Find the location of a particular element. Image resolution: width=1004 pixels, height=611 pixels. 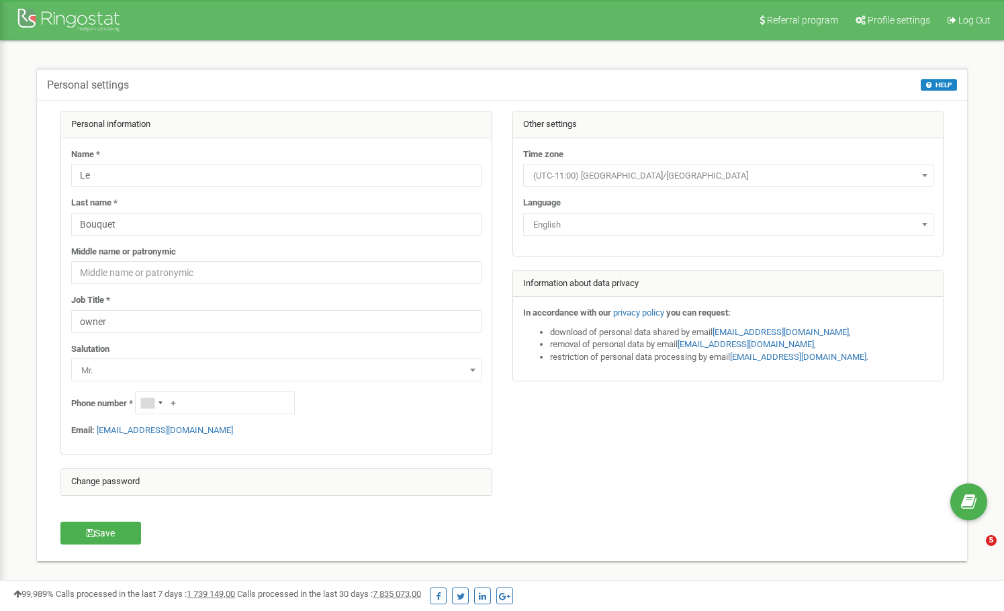

span: 99,989% is located at coordinates (34, 594).